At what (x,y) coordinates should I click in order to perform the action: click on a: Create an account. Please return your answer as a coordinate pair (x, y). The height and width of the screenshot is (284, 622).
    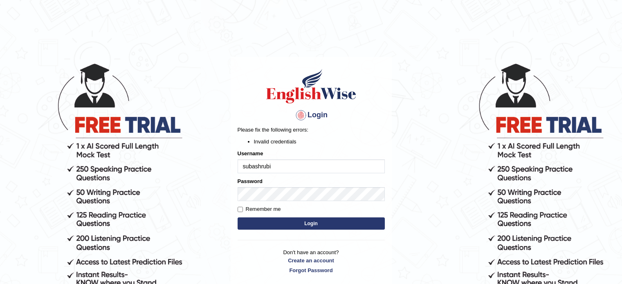
    Looking at the image, I should click on (311, 261).